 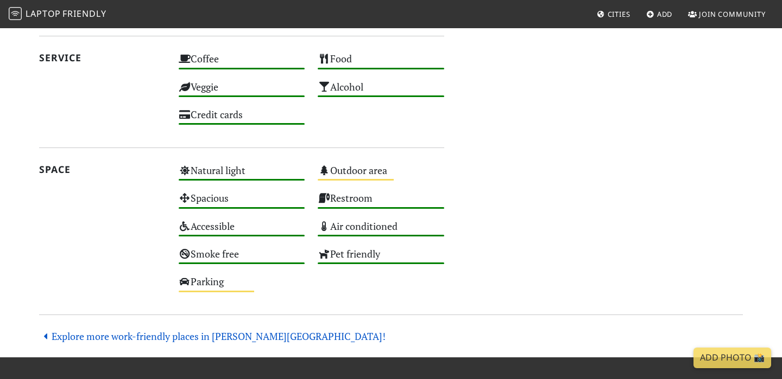 What do you see at coordinates (613, 14) in the screenshot?
I see `a: Cities` at bounding box center [613, 14].